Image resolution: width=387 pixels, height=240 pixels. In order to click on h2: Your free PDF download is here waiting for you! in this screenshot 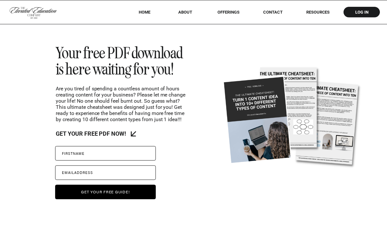, I will do `click(121, 59)`.